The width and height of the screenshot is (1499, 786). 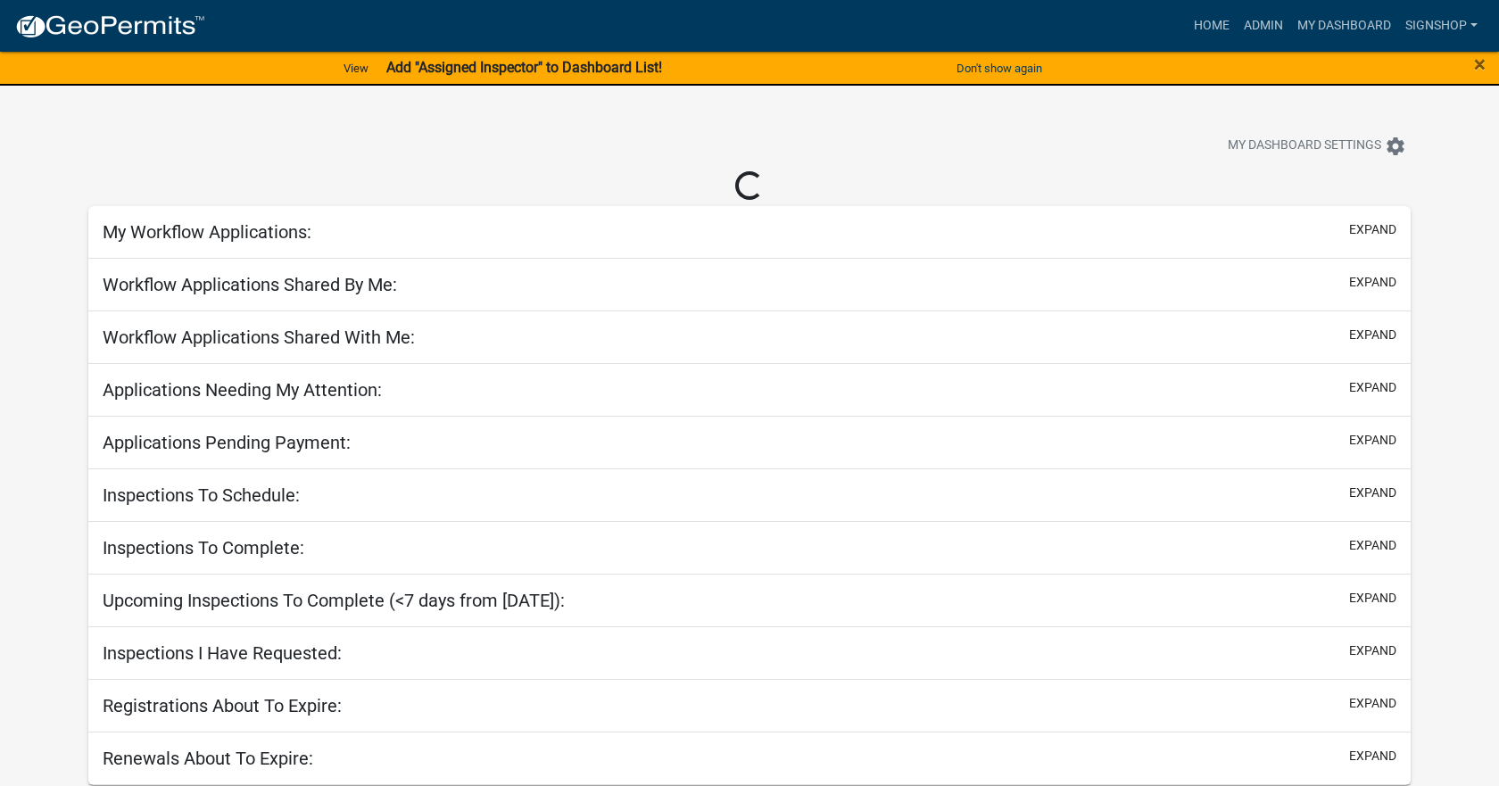 I want to click on h5: Workflow Applications Shared With Me:, so click(x=259, y=337).